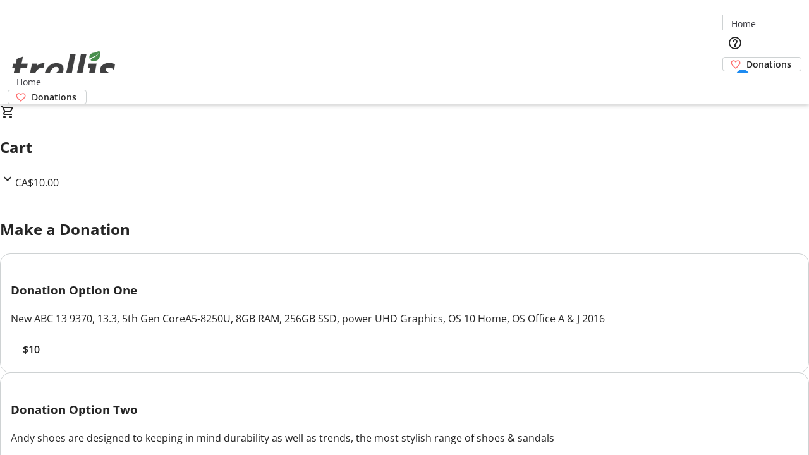 Image resolution: width=809 pixels, height=455 pixels. Describe the element at coordinates (31, 349) in the screenshot. I see `span: $10` at that location.